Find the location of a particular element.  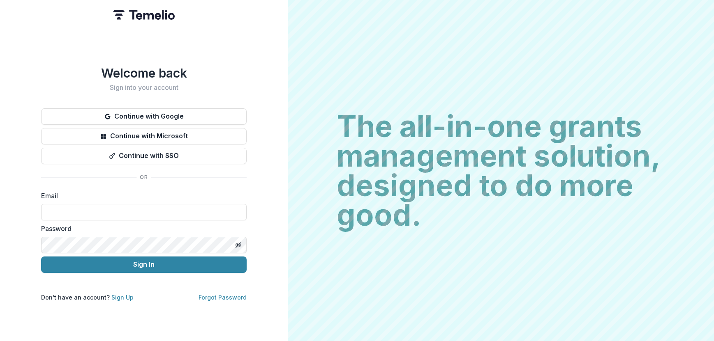

button: Sign In is located at coordinates (144, 265).